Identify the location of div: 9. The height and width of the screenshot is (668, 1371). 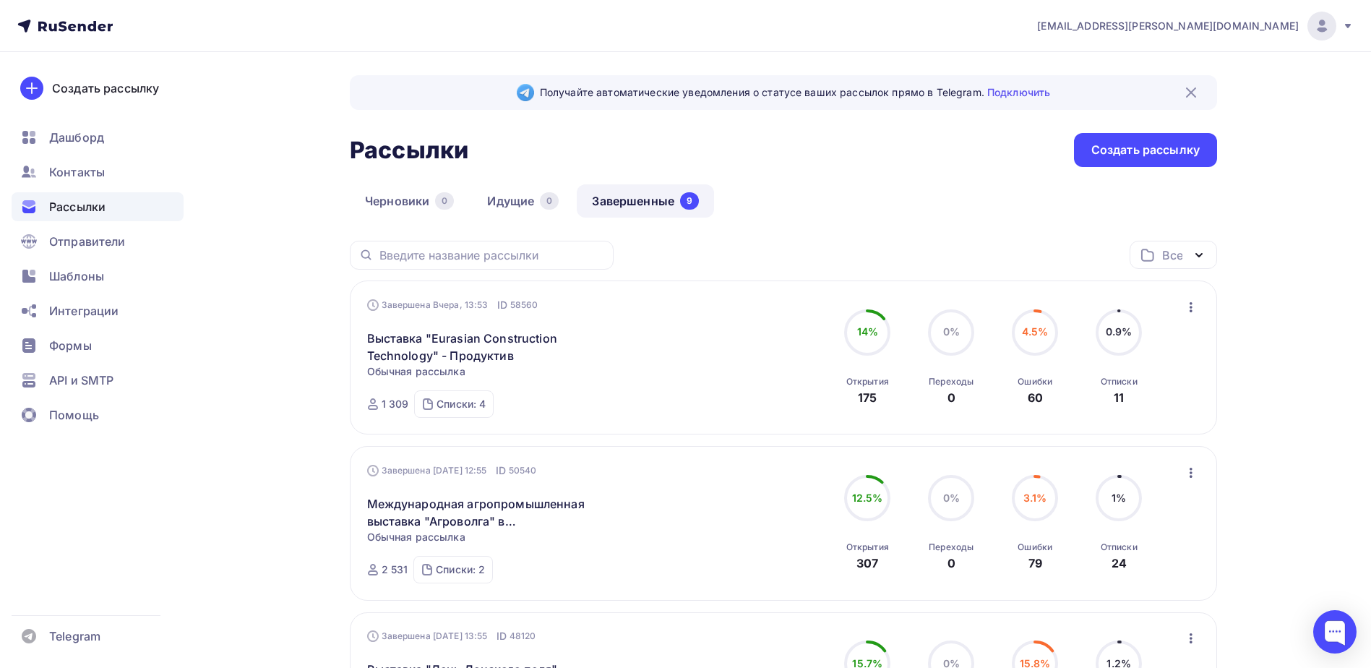
(689, 201).